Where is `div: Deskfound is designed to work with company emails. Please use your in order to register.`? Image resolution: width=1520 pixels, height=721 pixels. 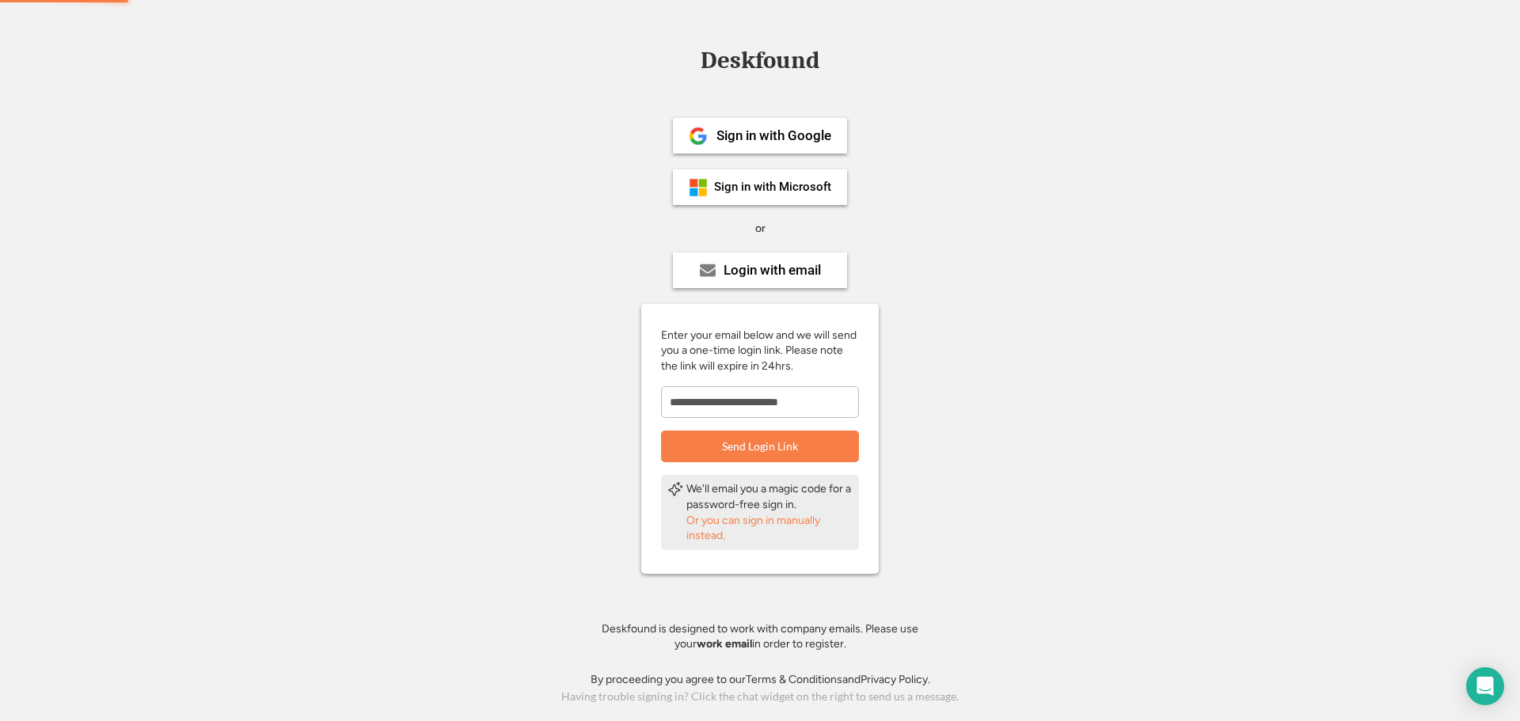 div: Deskfound is designed to work with company emails. Please use your in order to register. is located at coordinates (760, 636).